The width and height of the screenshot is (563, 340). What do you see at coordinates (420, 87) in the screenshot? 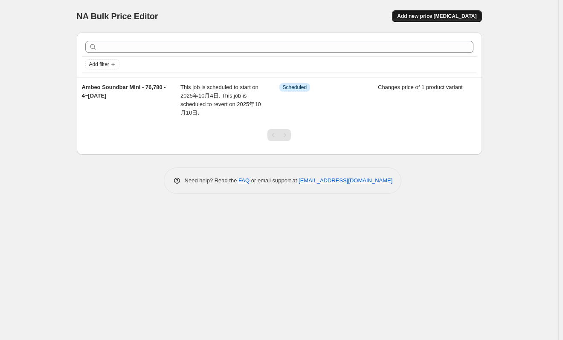
I see `span: Changes price of 1 product variant` at bounding box center [420, 87].